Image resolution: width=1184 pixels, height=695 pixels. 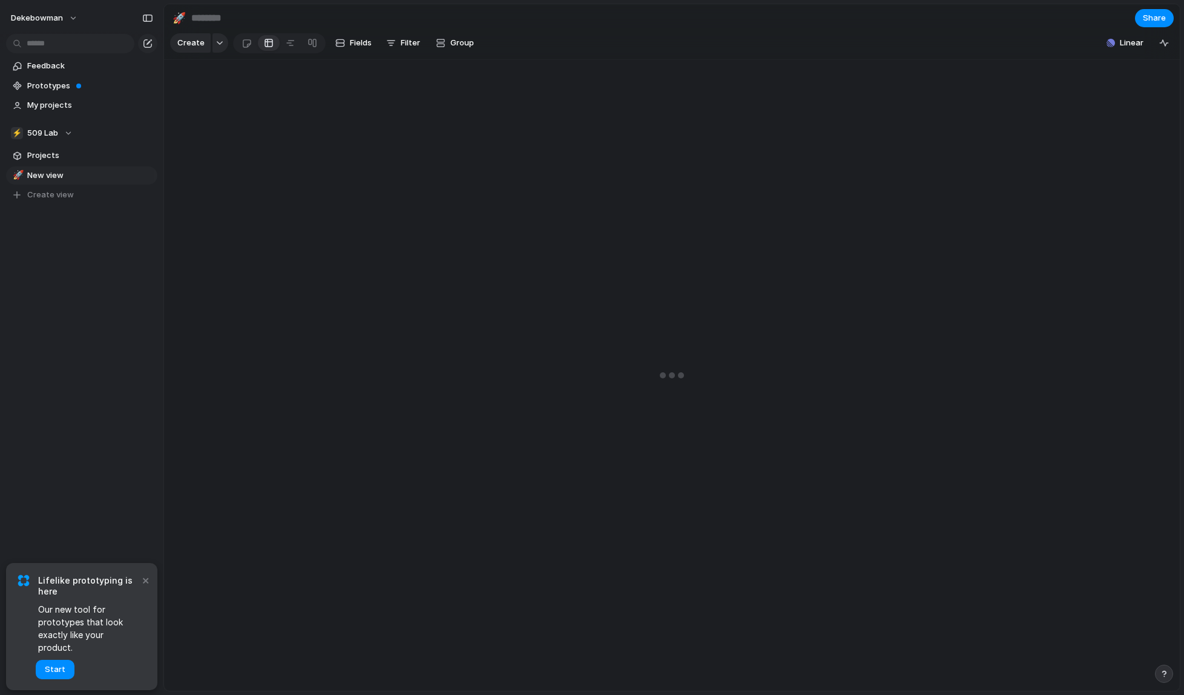 I want to click on span: Prototypes, so click(x=90, y=86).